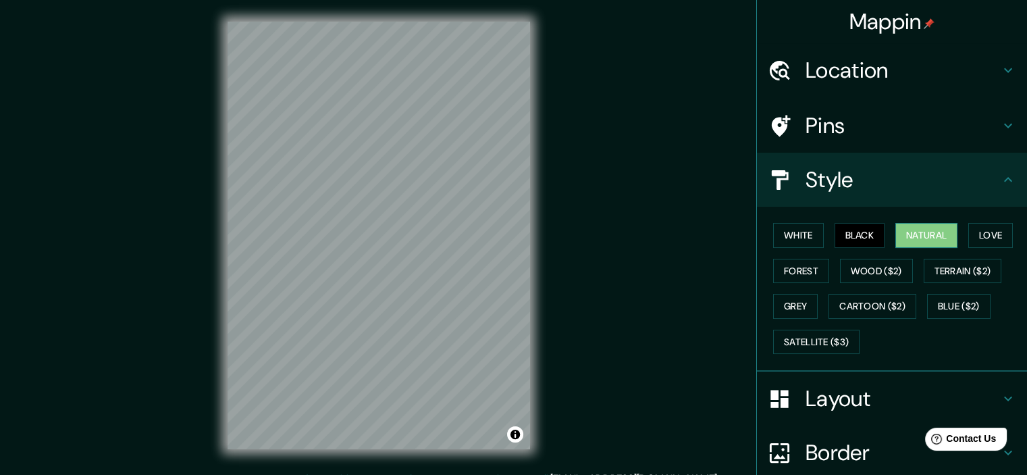 The height and width of the screenshot is (475, 1027). I want to click on div: Style, so click(892, 180).